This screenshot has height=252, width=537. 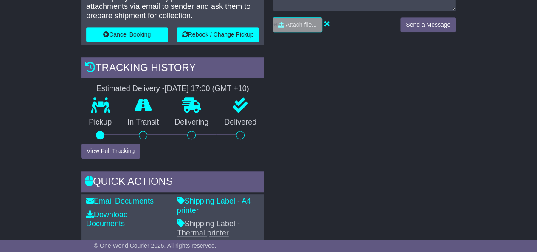 What do you see at coordinates (209, 228) in the screenshot?
I see `a: Shipping Label - Thermal printer` at bounding box center [209, 228].